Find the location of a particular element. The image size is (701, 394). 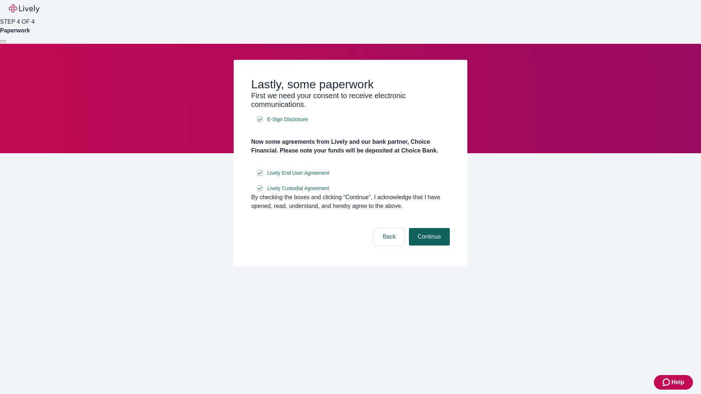

h4: Now some agreements from Lively and our bank partner, Choice Financial. Please note your funds wi... is located at coordinates (351, 146).